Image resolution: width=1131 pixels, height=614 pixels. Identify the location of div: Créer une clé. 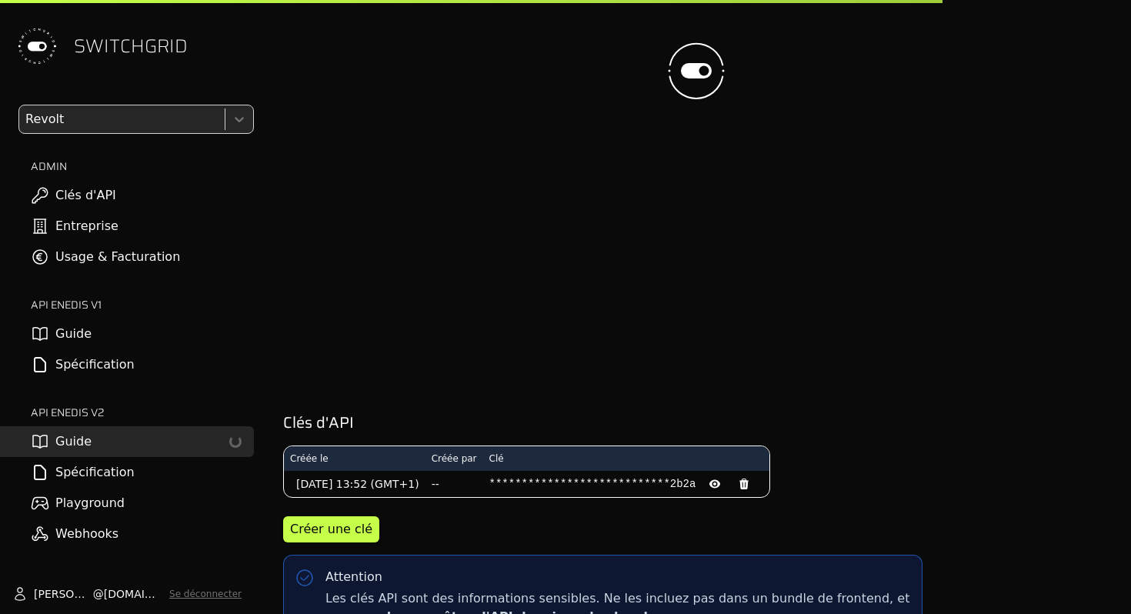
(331, 529).